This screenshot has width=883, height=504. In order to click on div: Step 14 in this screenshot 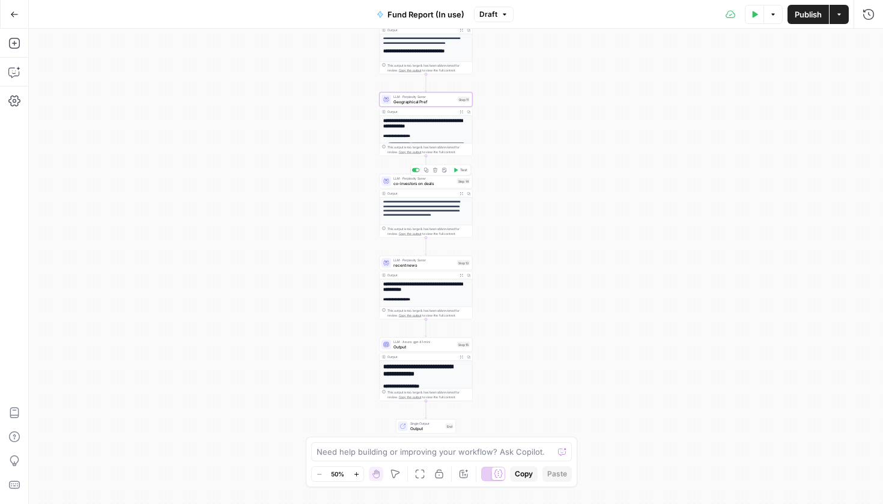, I will do `click(464, 181)`.